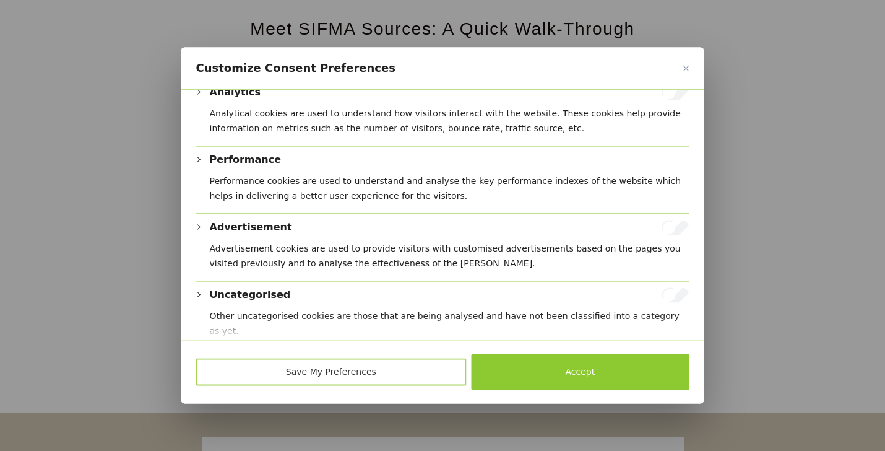 This screenshot has height=451, width=885. Describe the element at coordinates (246, 160) in the screenshot. I see `button: Performance` at that location.